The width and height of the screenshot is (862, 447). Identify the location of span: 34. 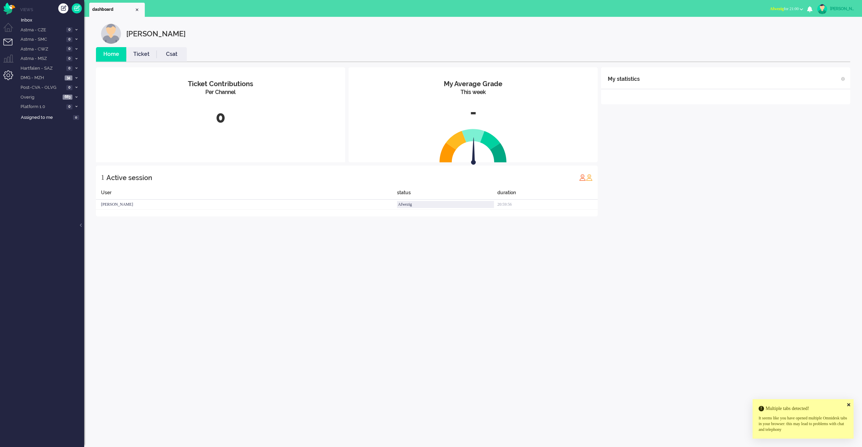
(68, 78).